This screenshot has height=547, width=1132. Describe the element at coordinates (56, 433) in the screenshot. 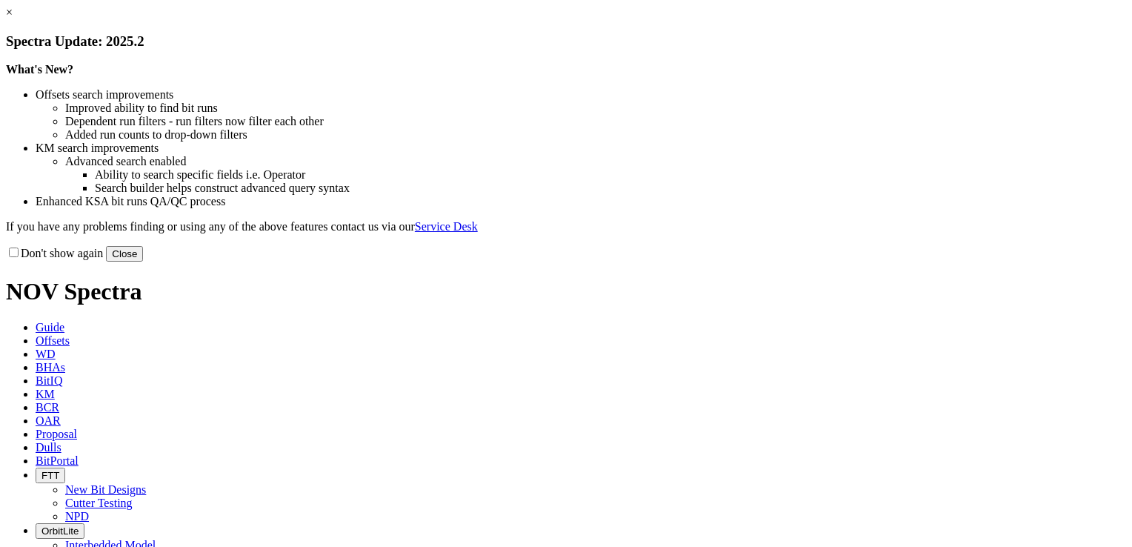

I see `span: Proposal` at that location.